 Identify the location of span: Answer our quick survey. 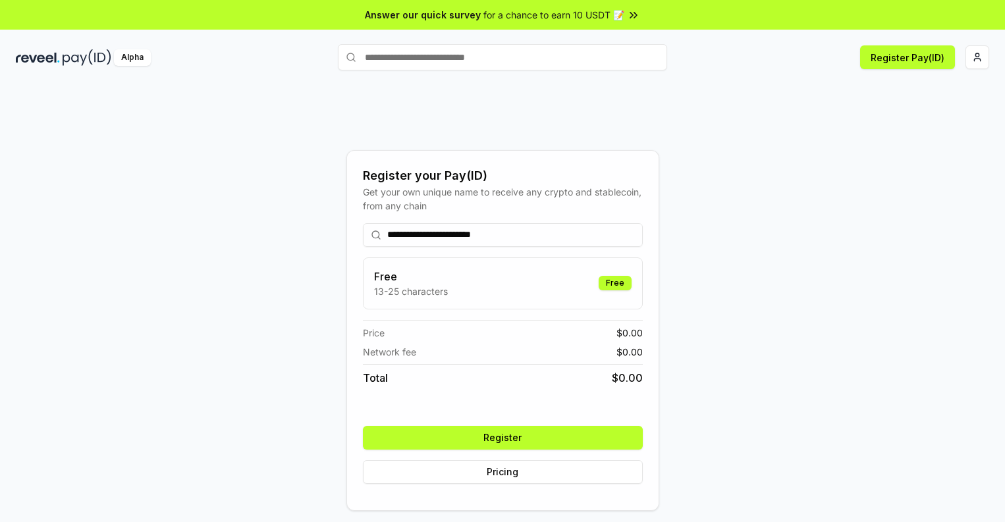
(423, 14).